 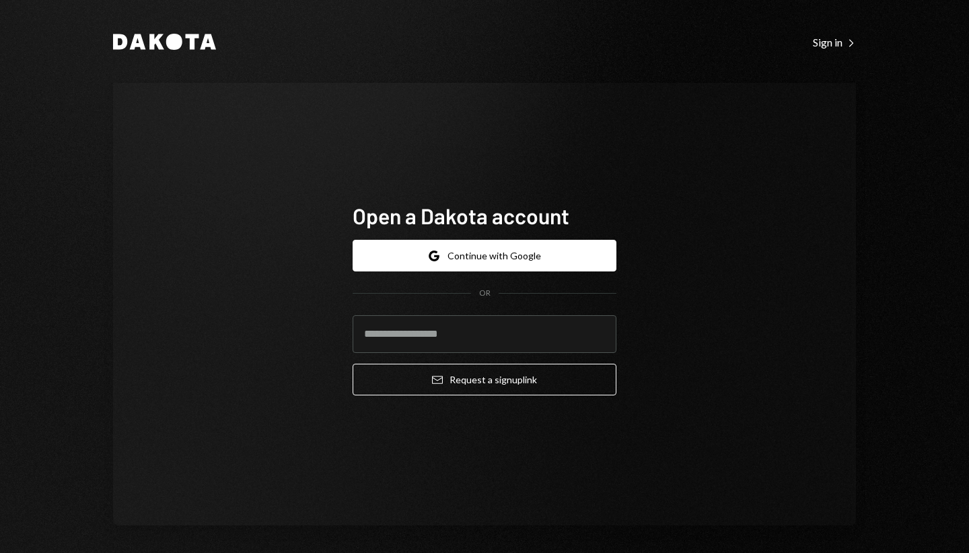 I want to click on button: Request a signuplink, so click(x=485, y=379).